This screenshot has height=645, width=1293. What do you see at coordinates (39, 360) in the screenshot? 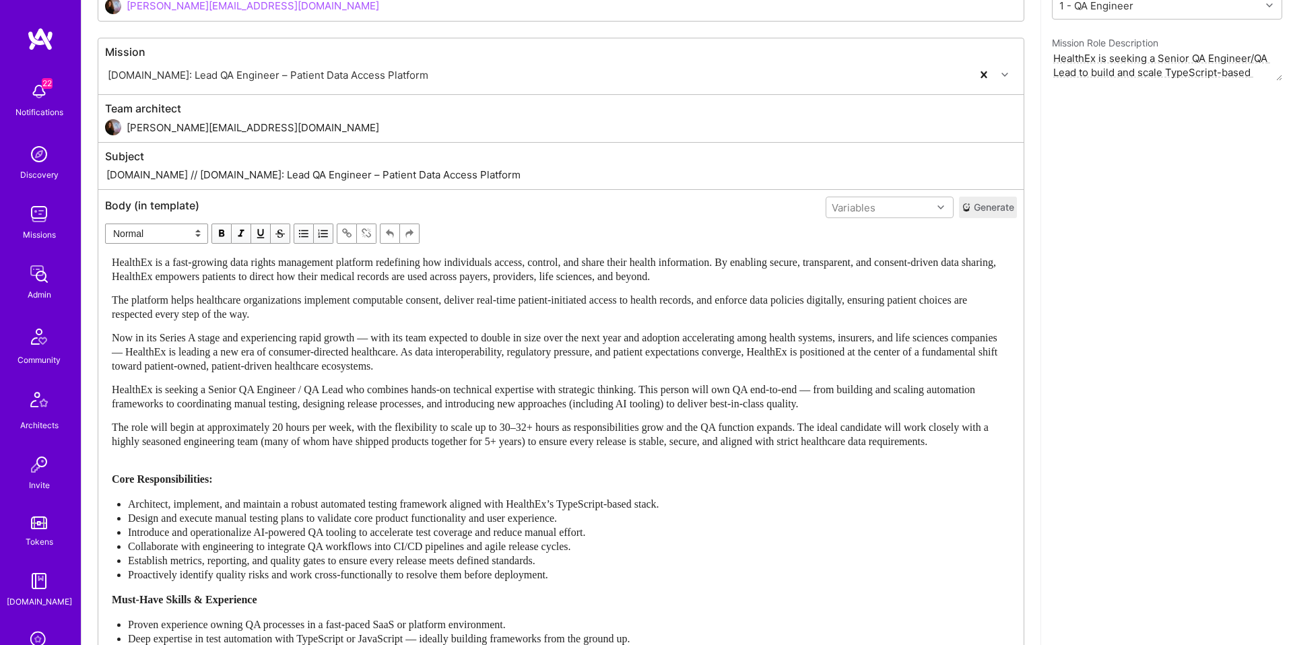
I see `div: Community` at bounding box center [39, 360].